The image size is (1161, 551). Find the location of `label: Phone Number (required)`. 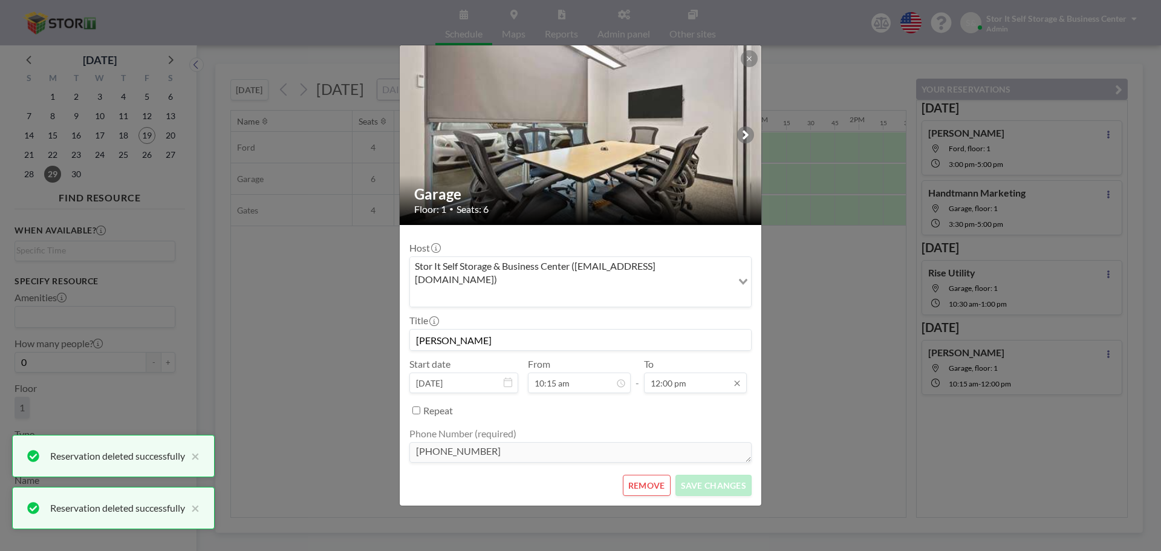

label: Phone Number (required) is located at coordinates (463, 434).